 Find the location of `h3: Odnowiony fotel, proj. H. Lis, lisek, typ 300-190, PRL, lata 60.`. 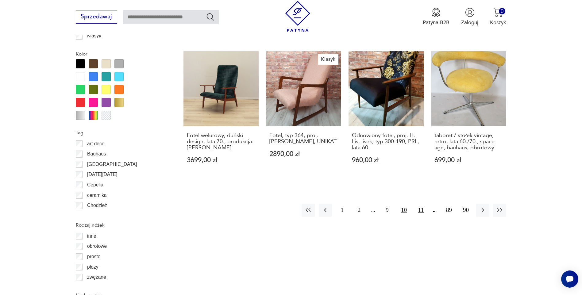

h3: Odnowiony fotel, proj. H. Lis, lisek, typ 300-190, PRL, lata 60. is located at coordinates (386, 142).